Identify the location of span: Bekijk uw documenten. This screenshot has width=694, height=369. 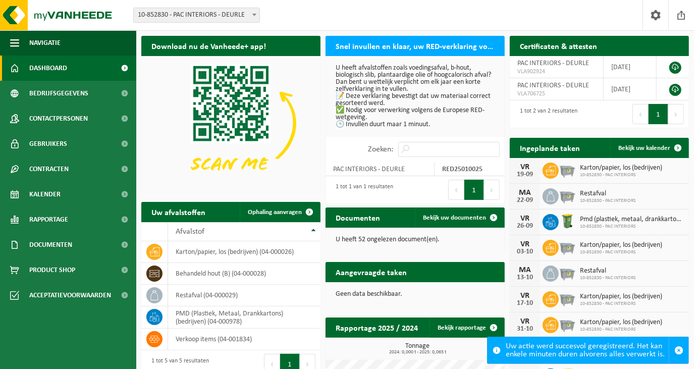
(454, 218).